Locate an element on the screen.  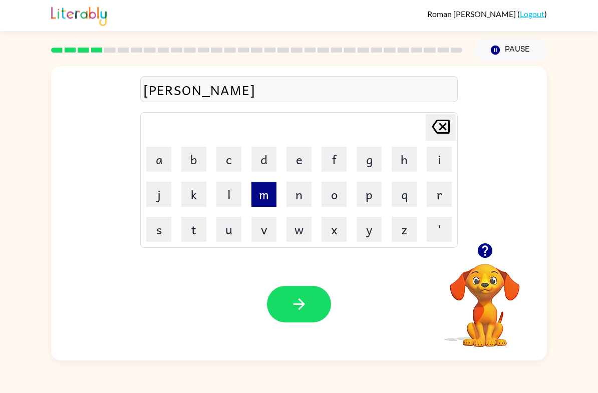
button: u is located at coordinates (229, 229).